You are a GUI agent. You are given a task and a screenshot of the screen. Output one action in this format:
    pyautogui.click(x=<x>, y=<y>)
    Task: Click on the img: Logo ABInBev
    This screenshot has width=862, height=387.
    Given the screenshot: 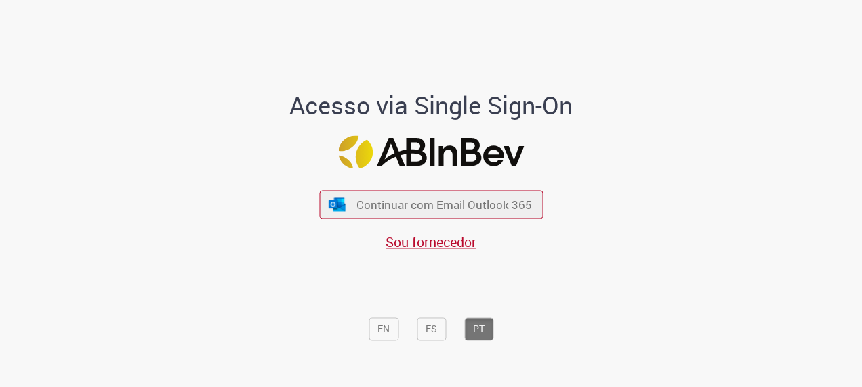 What is the action you would take?
    pyautogui.click(x=431, y=152)
    